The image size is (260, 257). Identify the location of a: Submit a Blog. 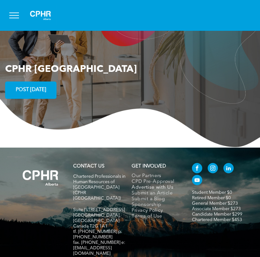
(157, 200).